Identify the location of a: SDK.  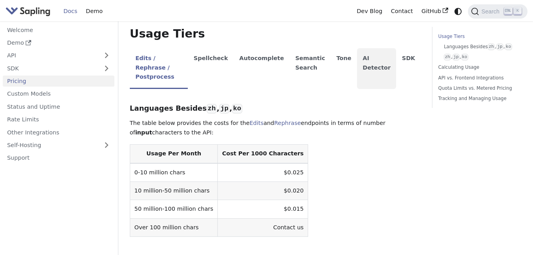
(51, 68).